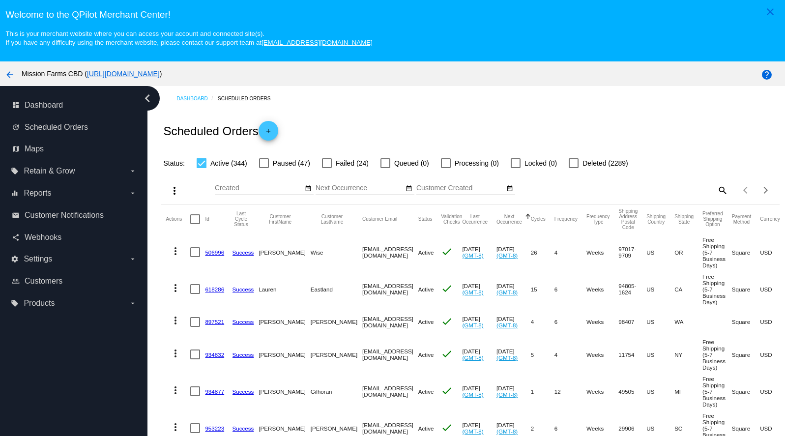 This screenshot has width=785, height=436. What do you see at coordinates (656, 219) in the screenshot?
I see `button: Change sorting for ShippingCountry` at bounding box center [656, 219].